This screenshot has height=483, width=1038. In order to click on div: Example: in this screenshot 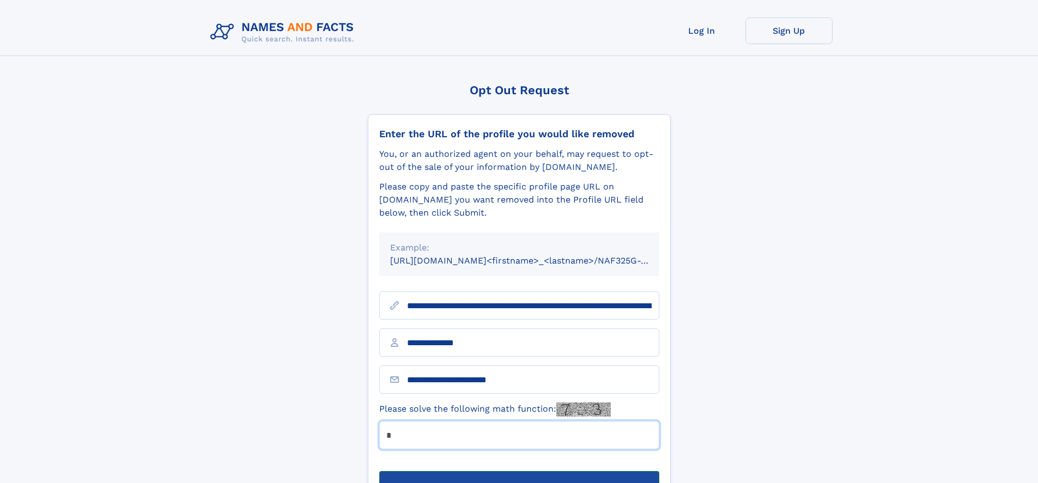, I will do `click(519, 248)`.